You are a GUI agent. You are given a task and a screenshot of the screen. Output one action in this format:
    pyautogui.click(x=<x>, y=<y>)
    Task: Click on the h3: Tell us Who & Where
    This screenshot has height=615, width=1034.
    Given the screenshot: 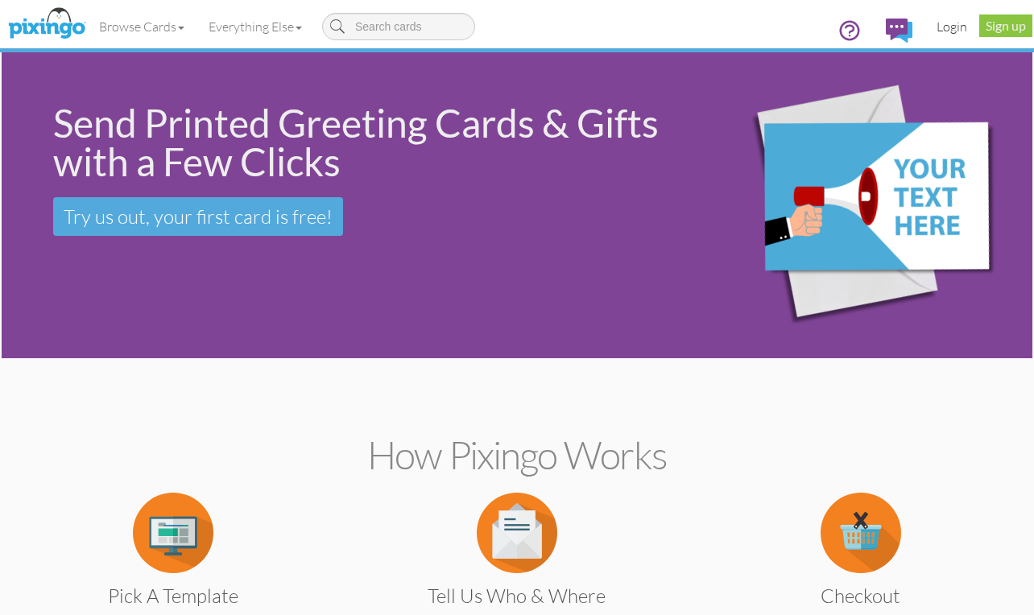 What is the action you would take?
    pyautogui.click(x=516, y=596)
    